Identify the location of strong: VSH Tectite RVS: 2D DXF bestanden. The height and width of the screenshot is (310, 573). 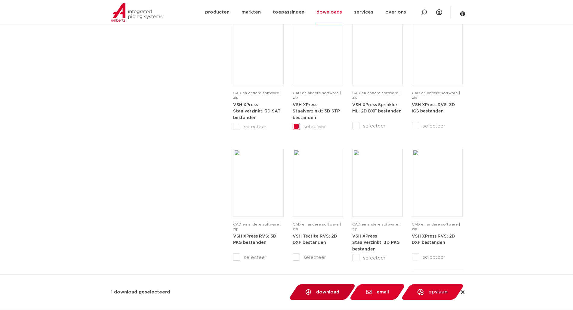
(315, 240).